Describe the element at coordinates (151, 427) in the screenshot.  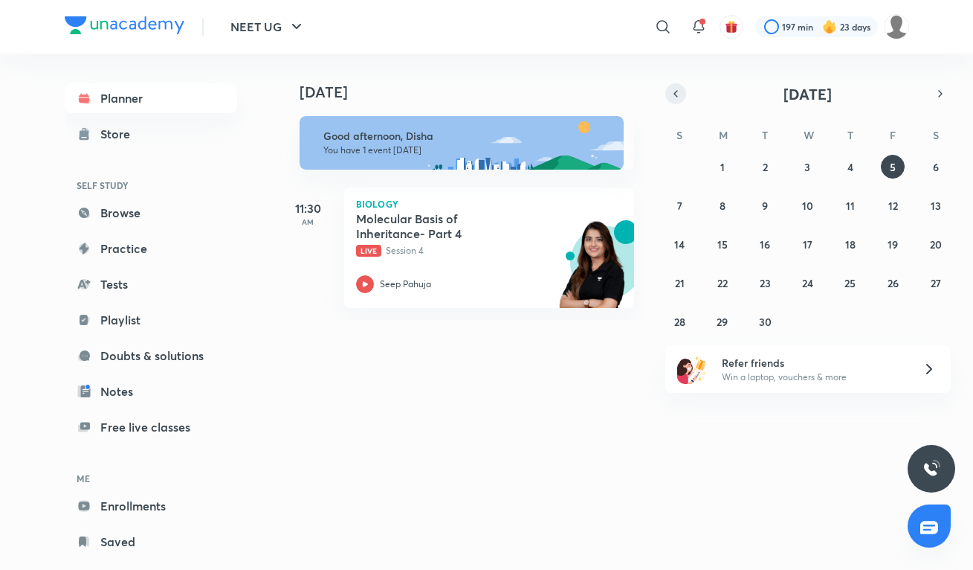
I see `a: Free live classes` at that location.